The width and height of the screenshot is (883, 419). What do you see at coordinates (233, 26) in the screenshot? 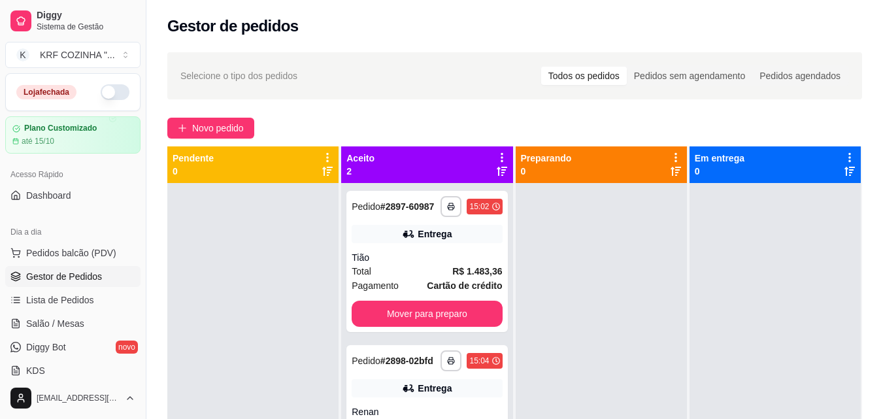
I see `h2: Gestor de pedidos` at bounding box center [233, 26].